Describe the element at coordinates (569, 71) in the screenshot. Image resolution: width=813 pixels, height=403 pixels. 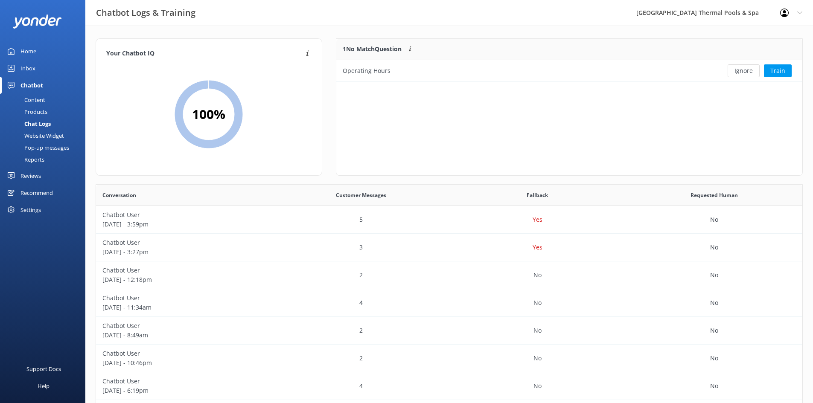
I see `div: grid` at that location.